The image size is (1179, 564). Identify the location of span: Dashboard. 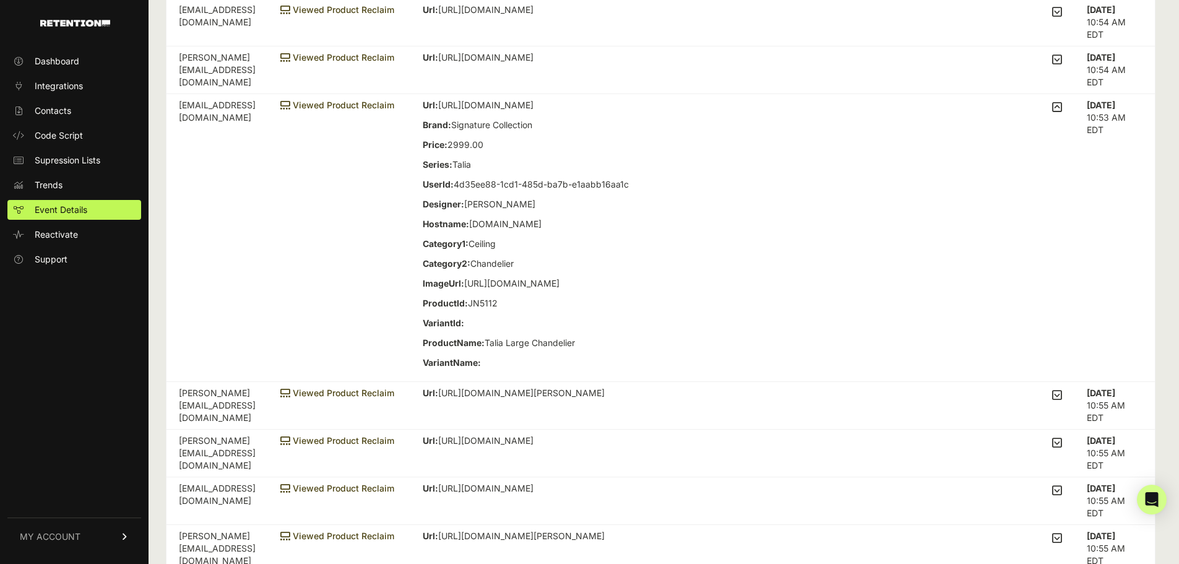
(57, 61).